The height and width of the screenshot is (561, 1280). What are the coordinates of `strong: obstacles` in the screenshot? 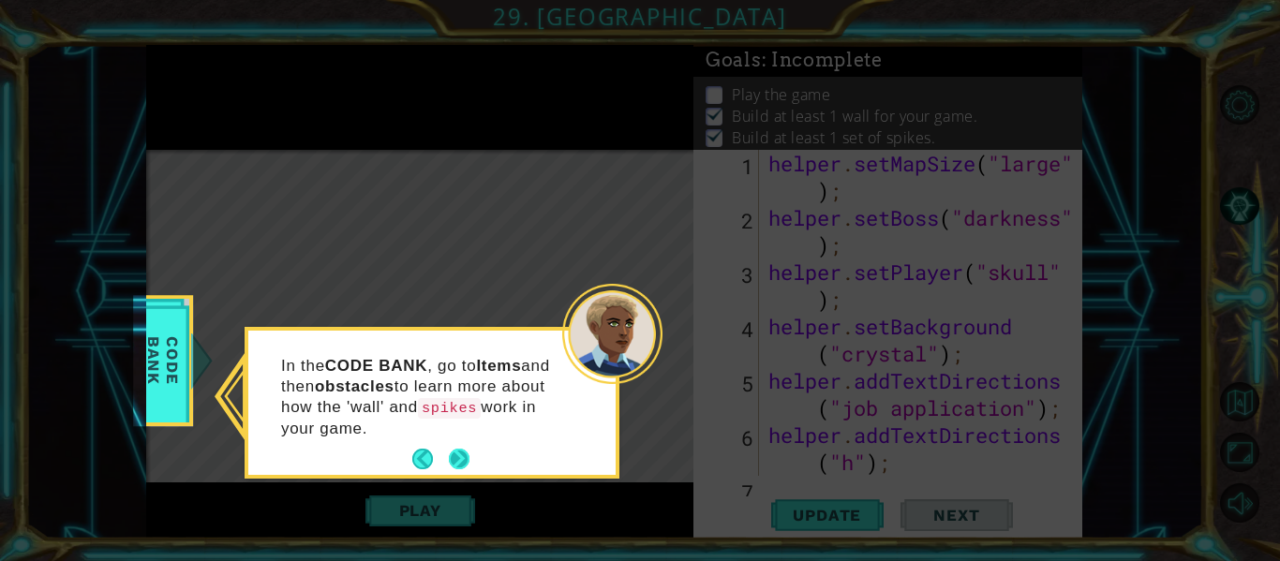 It's located at (354, 386).